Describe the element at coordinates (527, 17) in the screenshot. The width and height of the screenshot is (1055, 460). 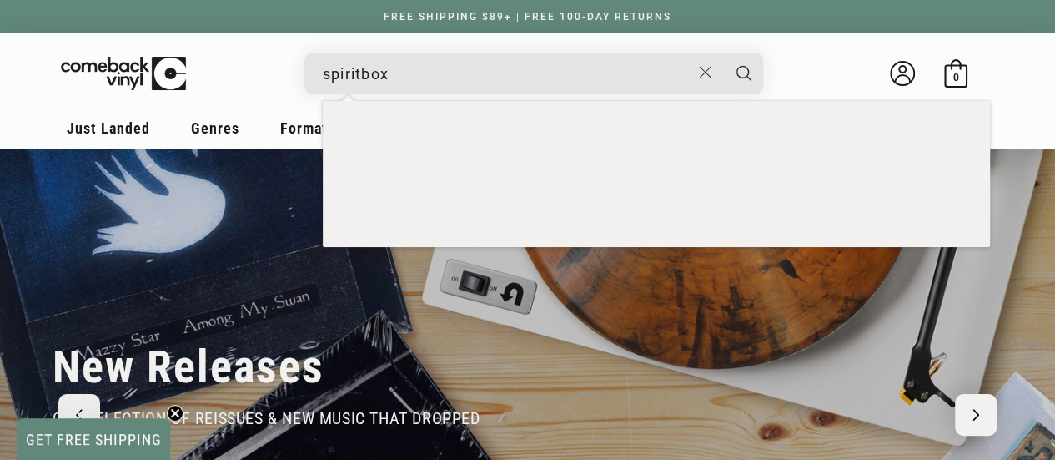
I see `a: FREE SHIPPING $89+ | FREE 100-DAY RETURNS` at that location.